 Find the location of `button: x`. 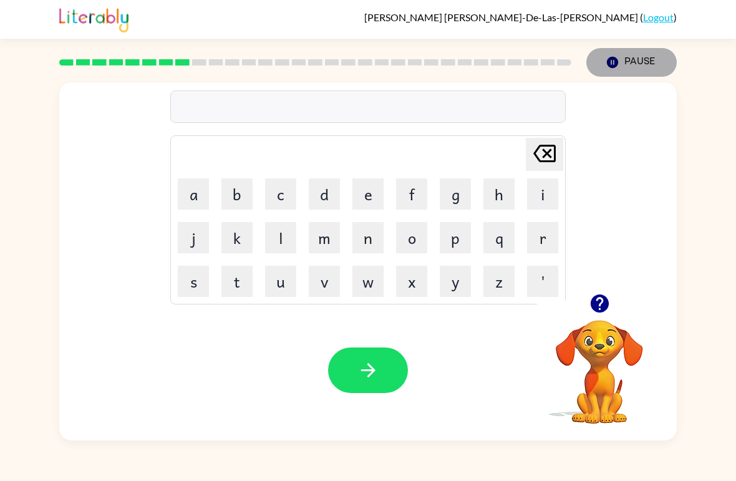

button: x is located at coordinates (412, 281).